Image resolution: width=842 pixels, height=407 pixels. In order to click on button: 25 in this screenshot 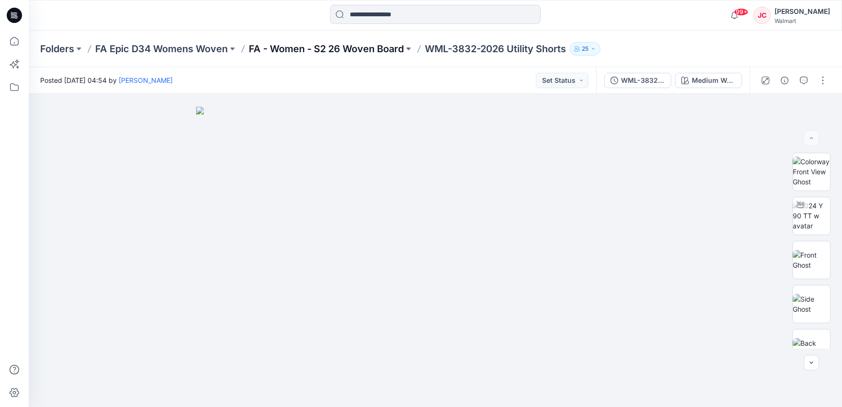, I will do `click(585, 49)`.